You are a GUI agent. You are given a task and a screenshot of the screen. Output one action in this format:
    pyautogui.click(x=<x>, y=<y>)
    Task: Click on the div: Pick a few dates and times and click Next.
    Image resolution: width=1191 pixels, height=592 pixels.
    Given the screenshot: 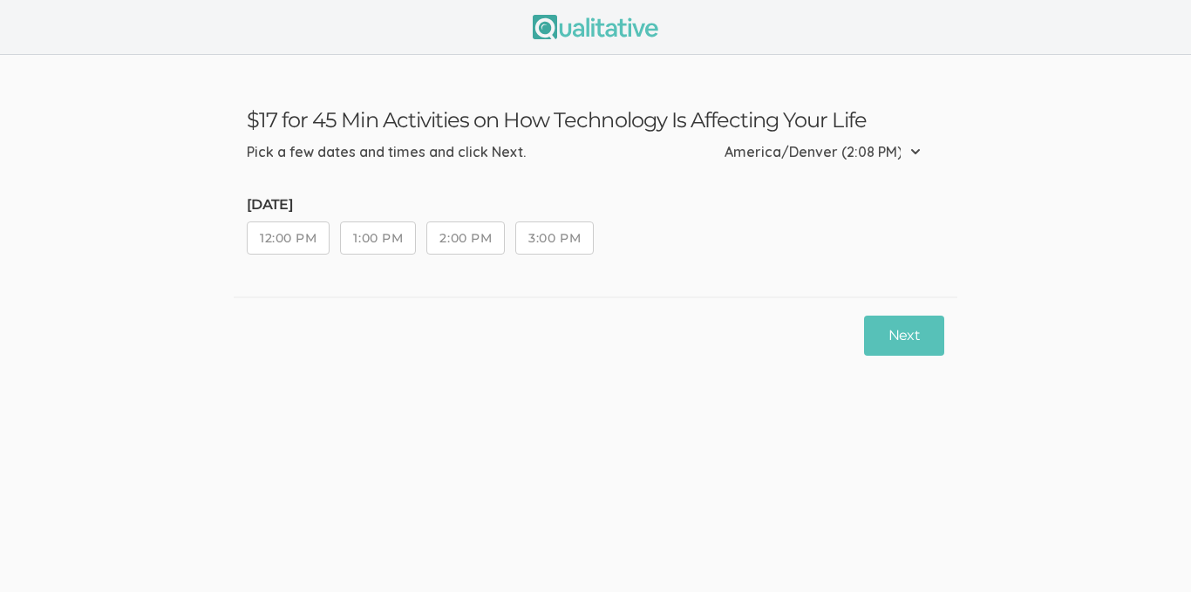 What is the action you would take?
    pyautogui.click(x=386, y=152)
    